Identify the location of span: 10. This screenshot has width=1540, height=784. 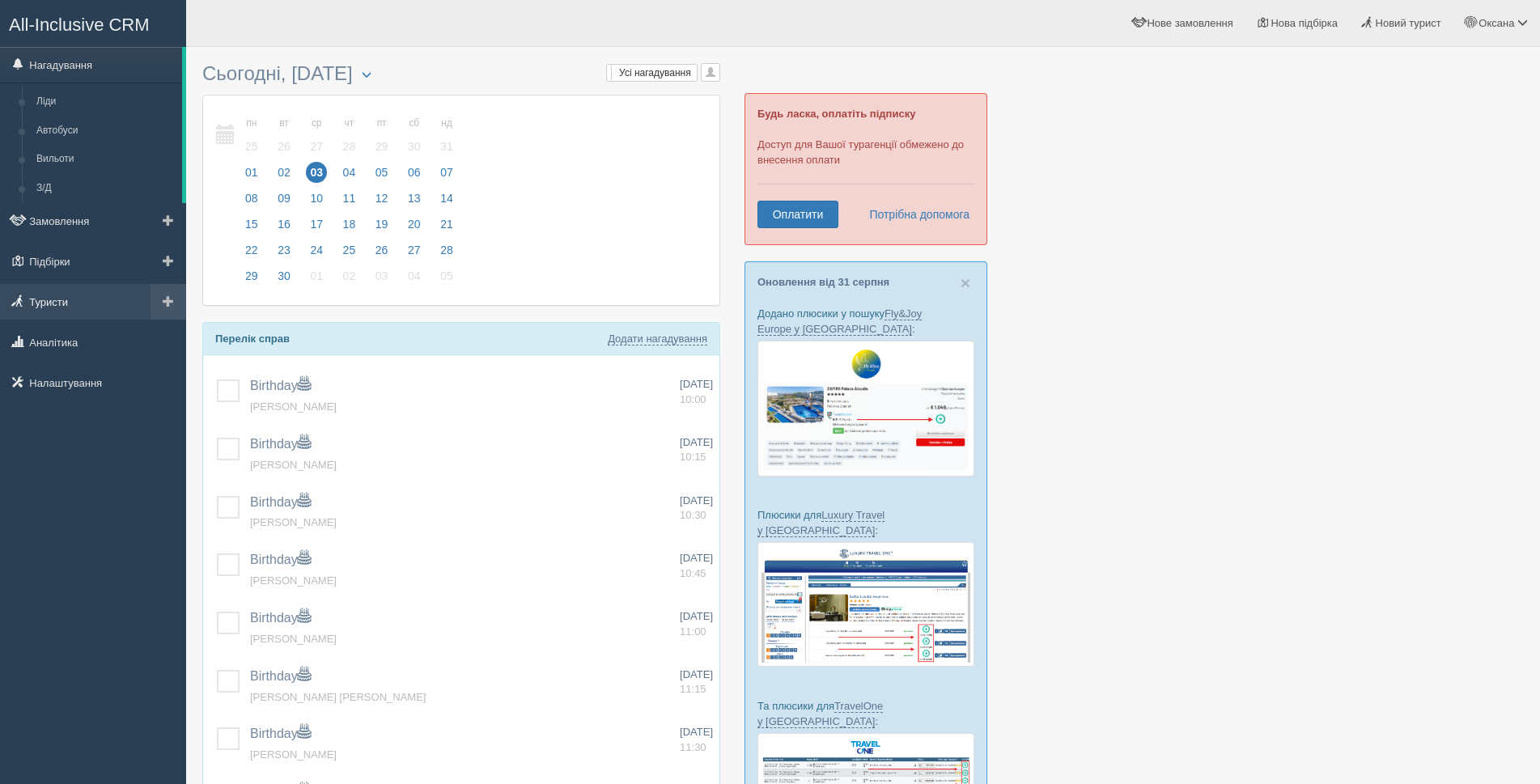
(316, 198).